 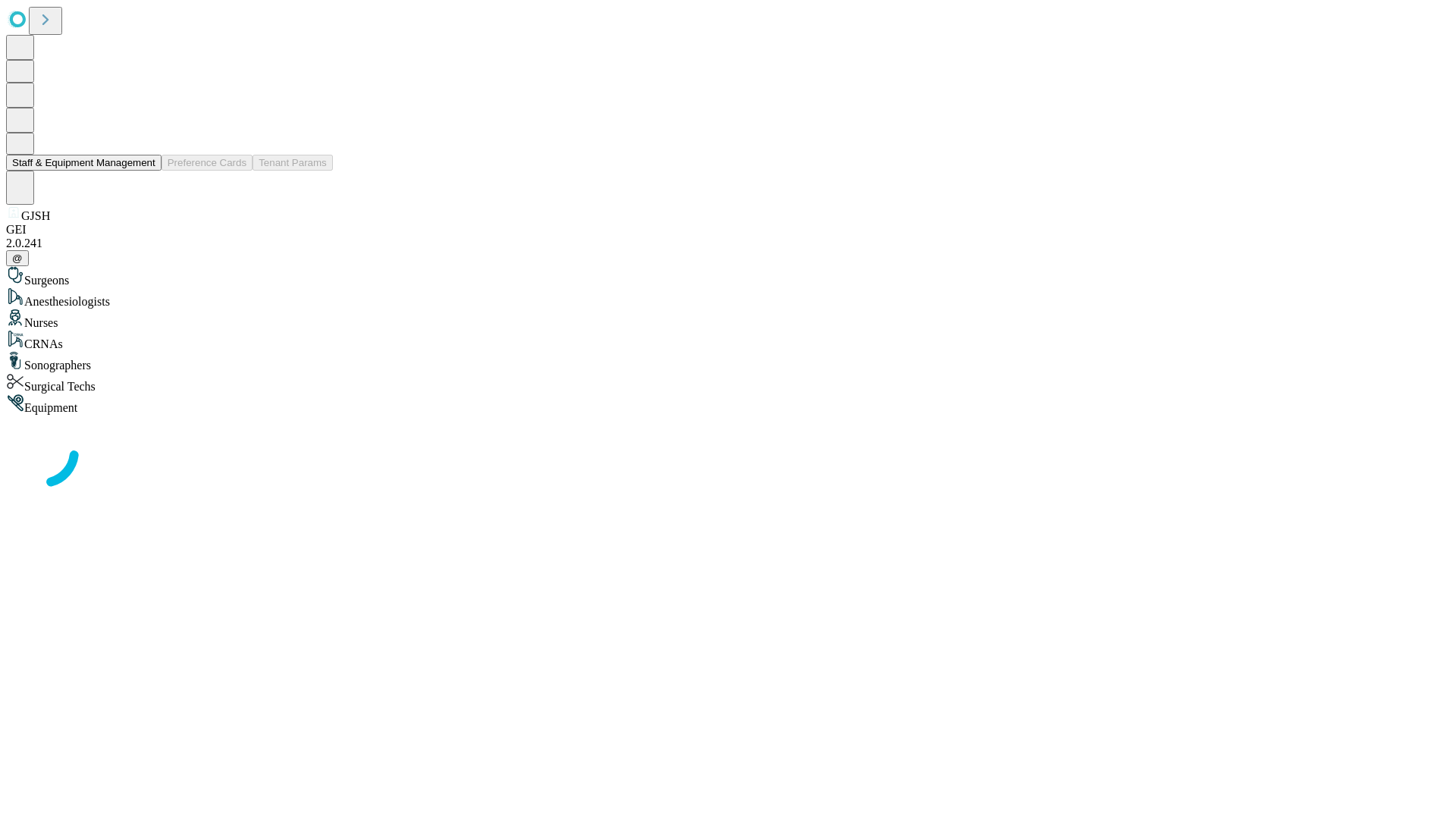 I want to click on div: Surgeons, so click(x=728, y=277).